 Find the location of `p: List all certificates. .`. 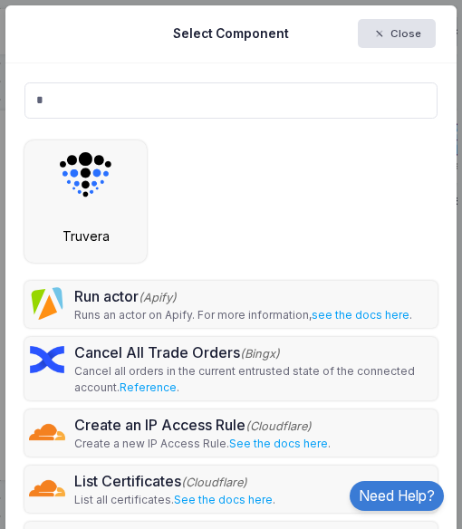

p: List all certificates. . is located at coordinates (175, 500).